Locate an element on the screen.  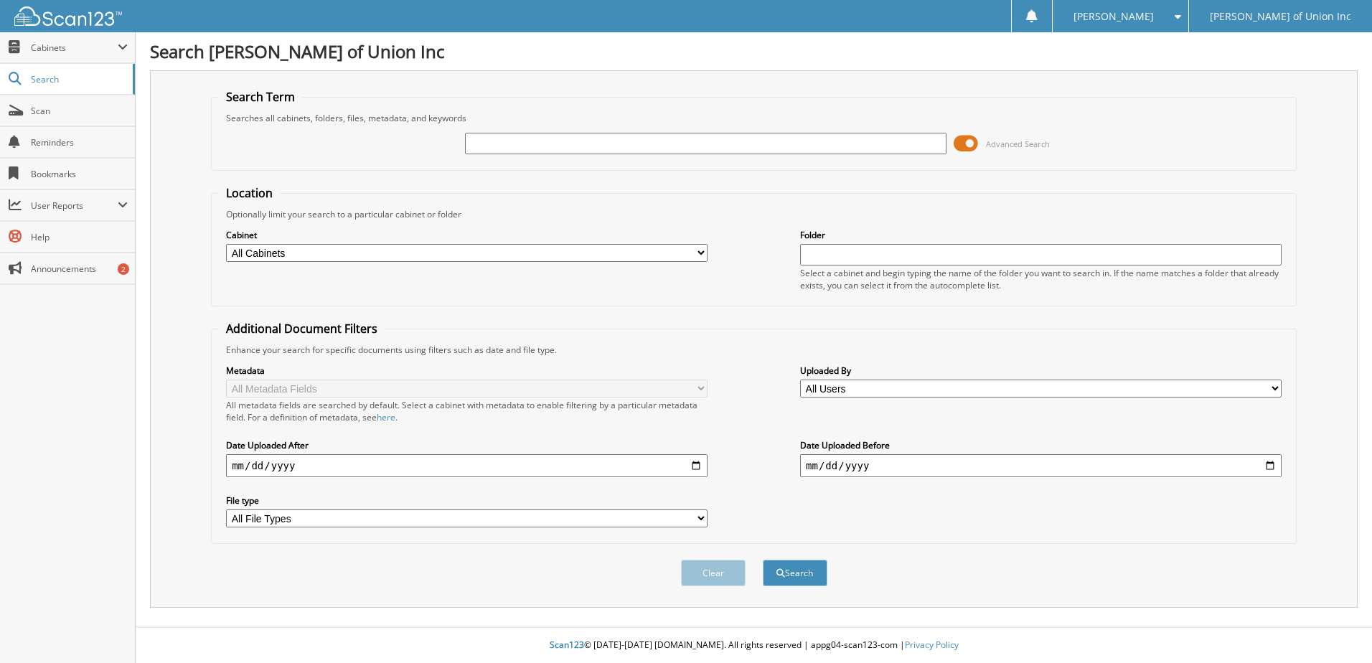
span: Scan is located at coordinates (79, 110).